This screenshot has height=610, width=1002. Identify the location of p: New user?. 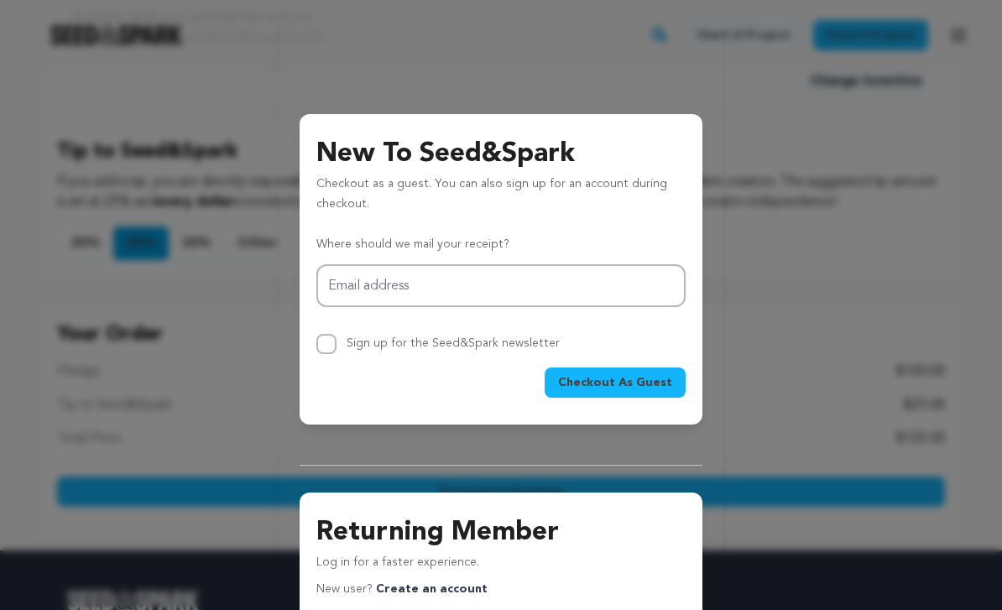
(402, 590).